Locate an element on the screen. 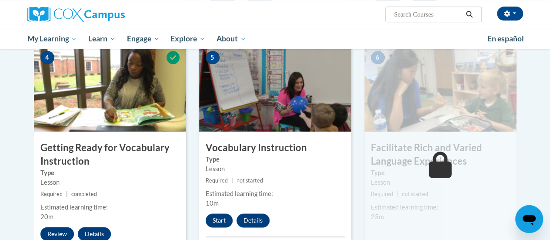  span: Learn is located at coordinates (102, 39).